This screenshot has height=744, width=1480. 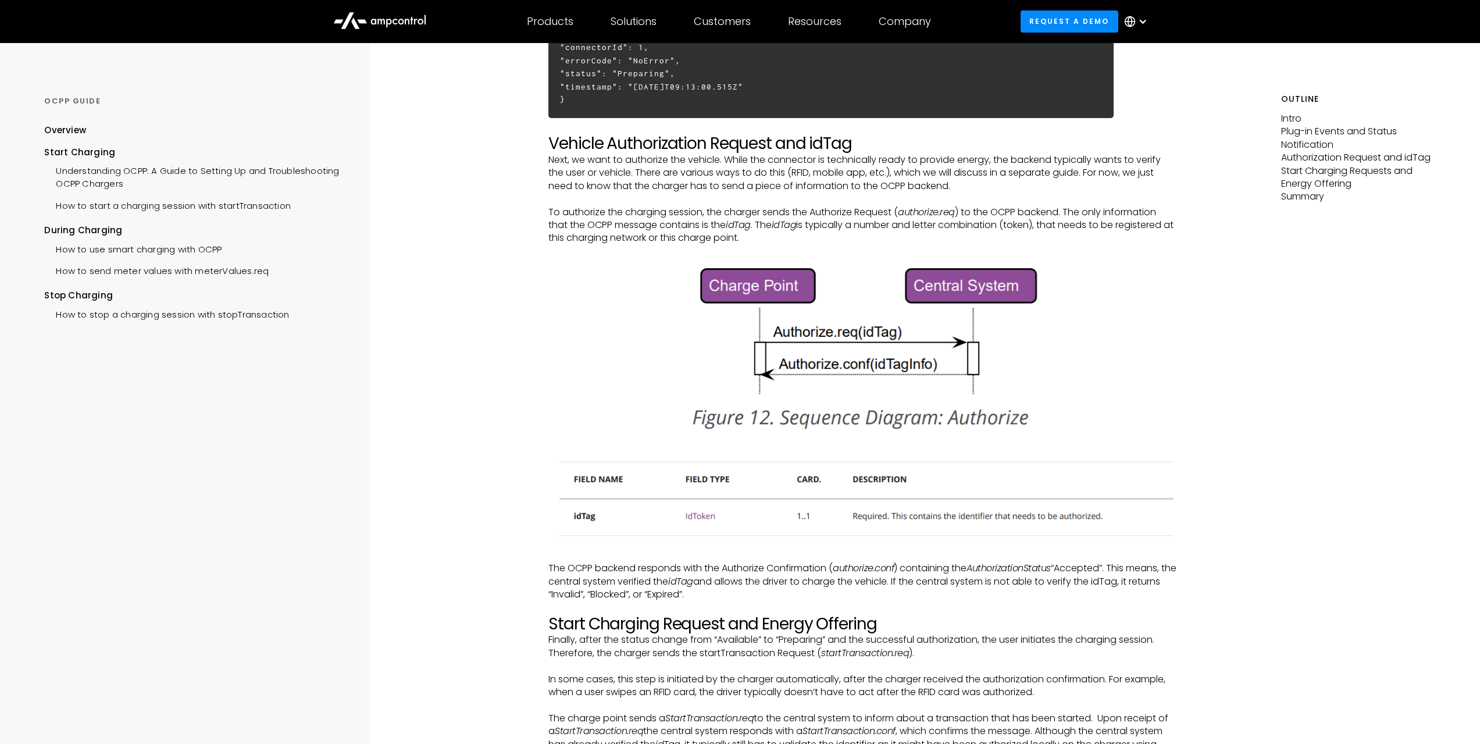 I want to click on div: Company, so click(x=905, y=22).